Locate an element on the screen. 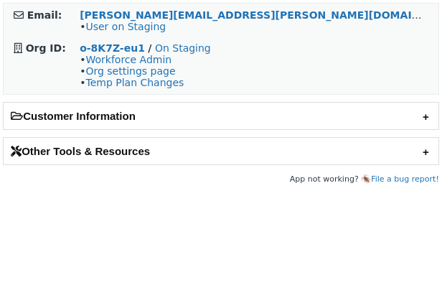 The width and height of the screenshot is (442, 295). footer: App not working? 🪳 is located at coordinates (221, 179).